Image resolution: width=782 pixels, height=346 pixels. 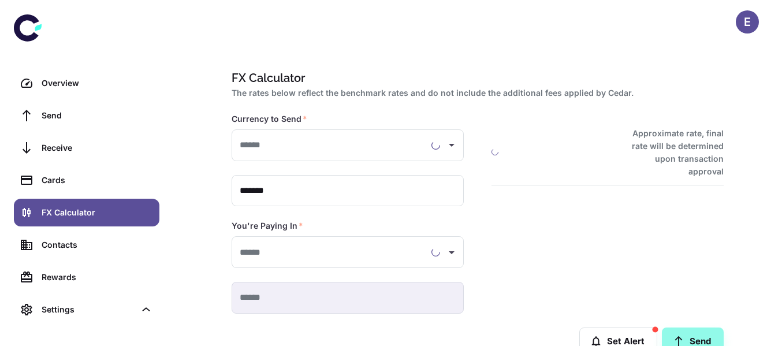 What do you see at coordinates (97, 148) in the screenshot?
I see `div: Receive` at bounding box center [97, 148].